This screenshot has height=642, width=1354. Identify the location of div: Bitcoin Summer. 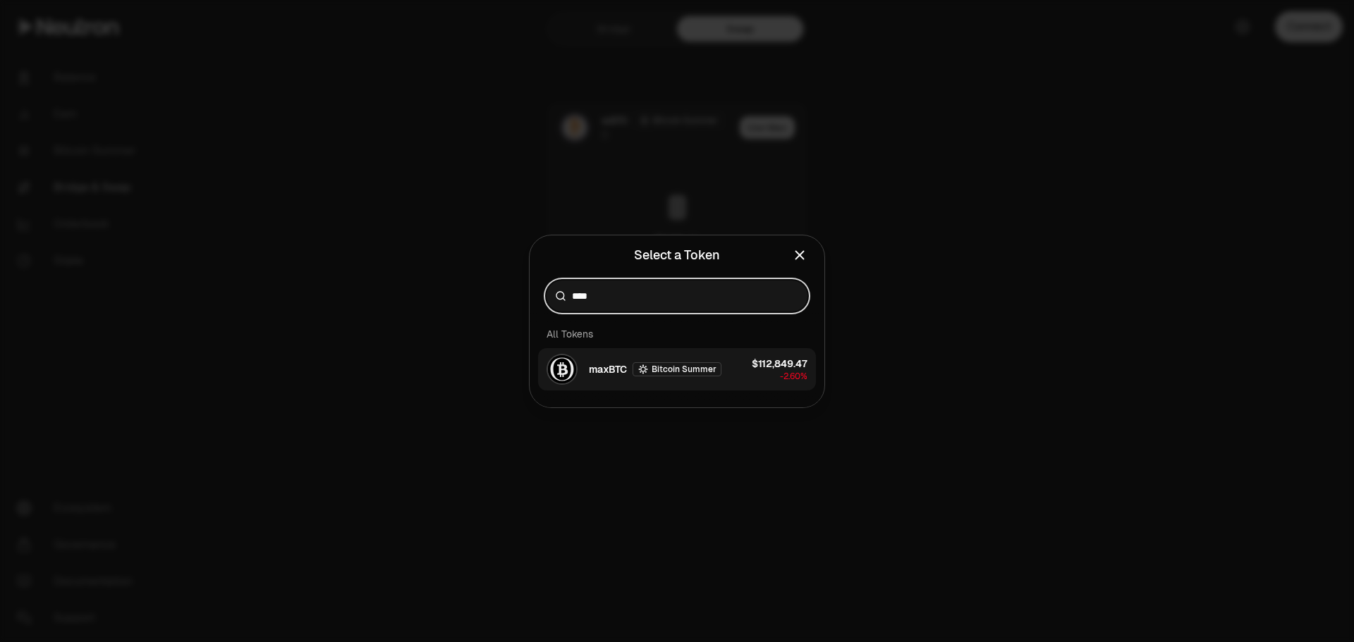
(677, 370).